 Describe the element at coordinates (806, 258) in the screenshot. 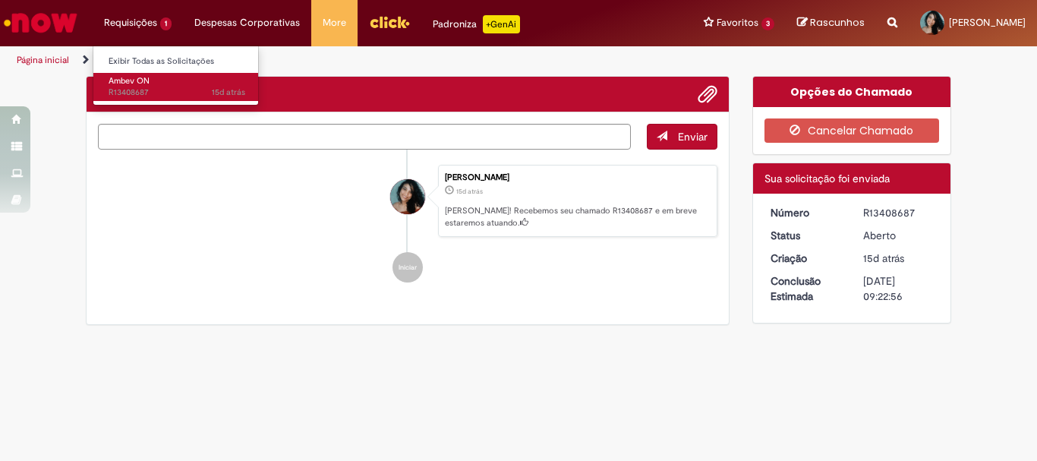

I see `dt: Criação` at that location.